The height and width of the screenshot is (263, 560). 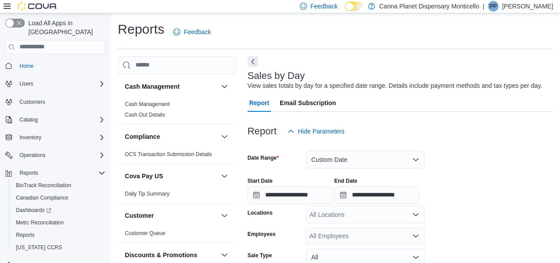 What do you see at coordinates (59, 247) in the screenshot?
I see `span: Washington CCRS` at bounding box center [59, 247].